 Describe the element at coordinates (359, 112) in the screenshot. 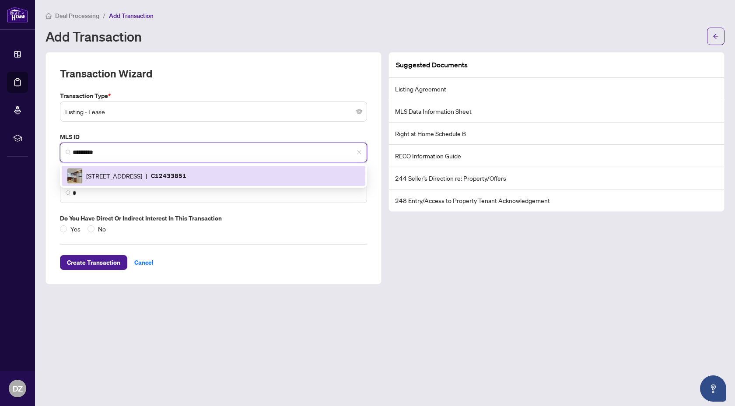

I see `span: close-circle` at that location.